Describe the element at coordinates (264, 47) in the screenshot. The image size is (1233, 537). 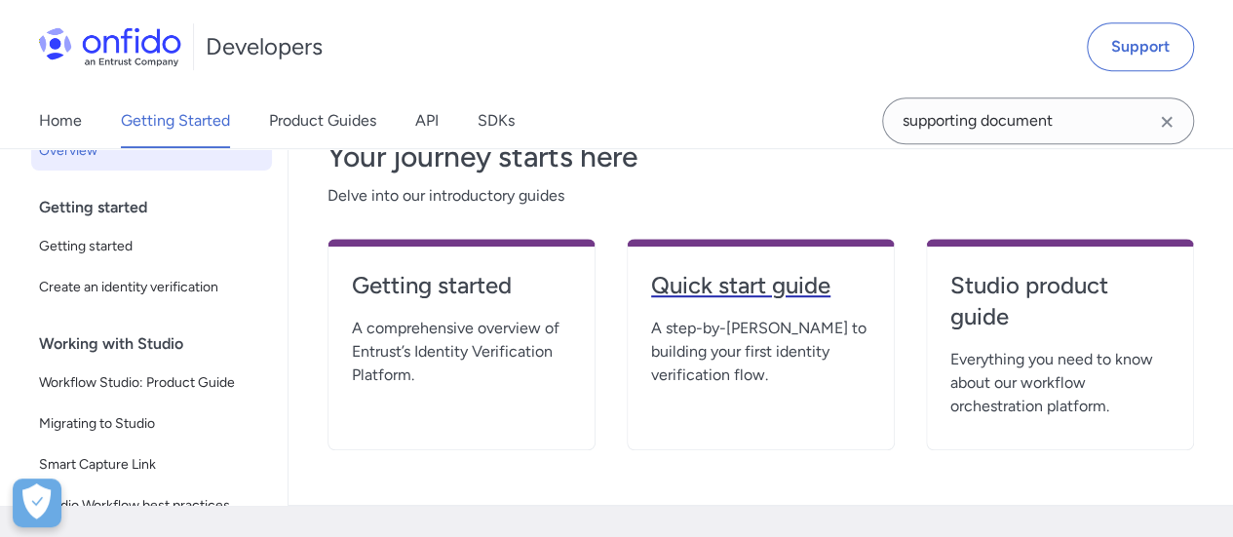
I see `h1: Developers` at that location.